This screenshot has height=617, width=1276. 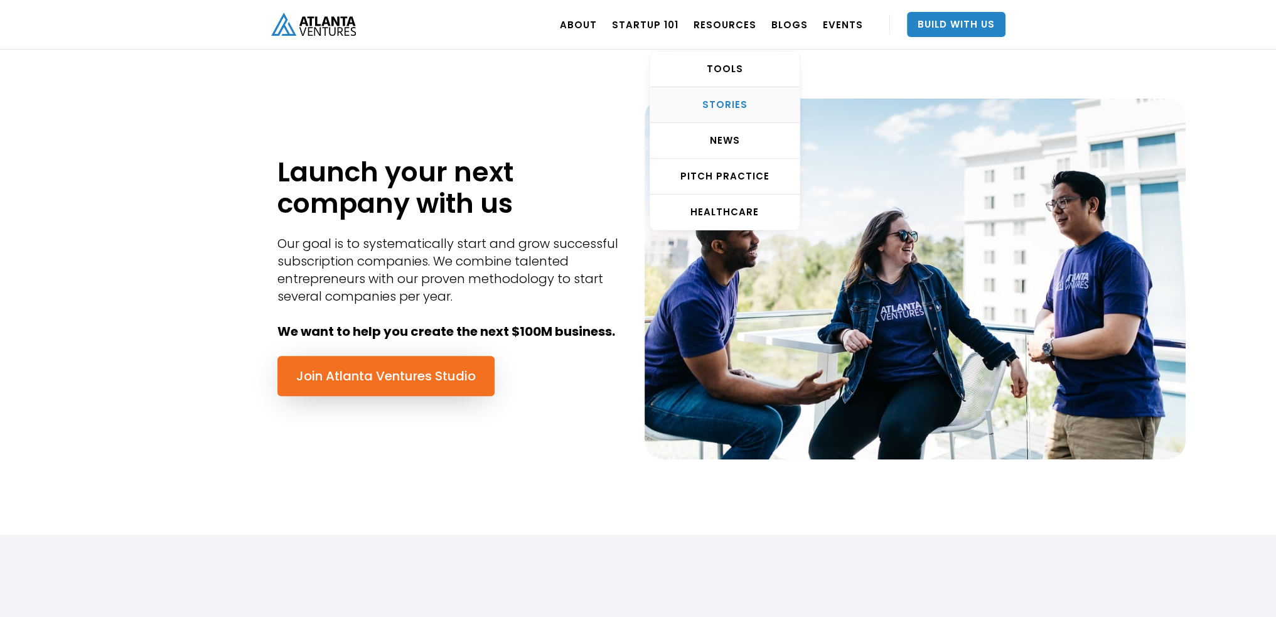 I want to click on div: STORIES, so click(x=725, y=105).